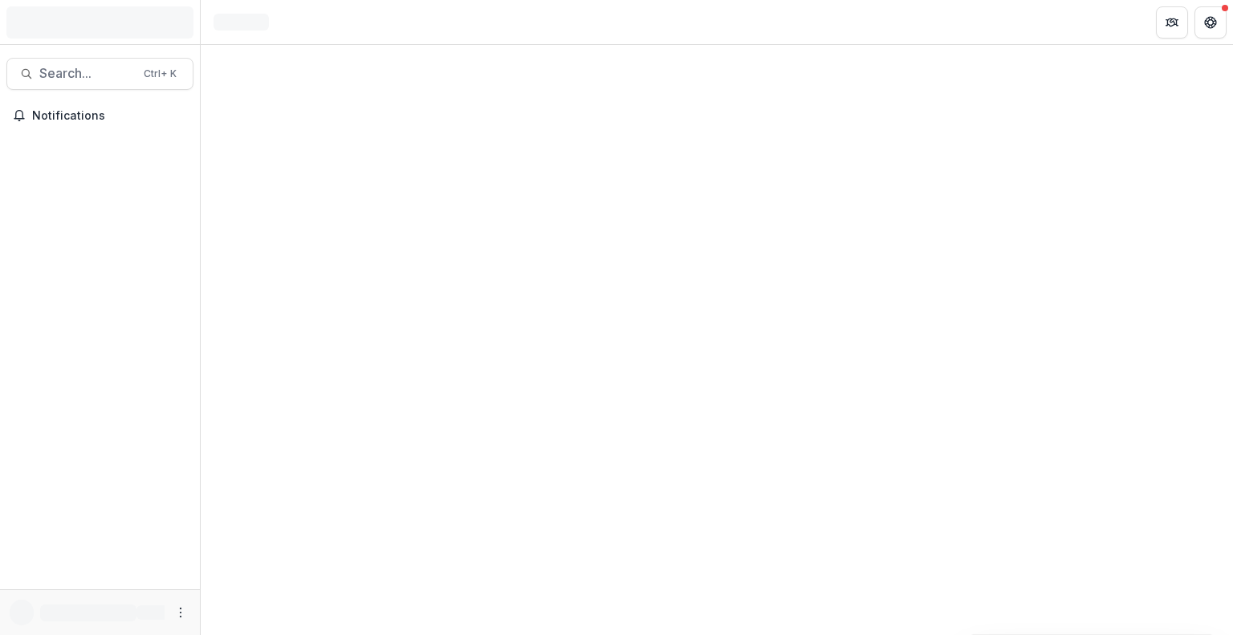 Image resolution: width=1233 pixels, height=635 pixels. What do you see at coordinates (109, 116) in the screenshot?
I see `span: Notifications` at bounding box center [109, 116].